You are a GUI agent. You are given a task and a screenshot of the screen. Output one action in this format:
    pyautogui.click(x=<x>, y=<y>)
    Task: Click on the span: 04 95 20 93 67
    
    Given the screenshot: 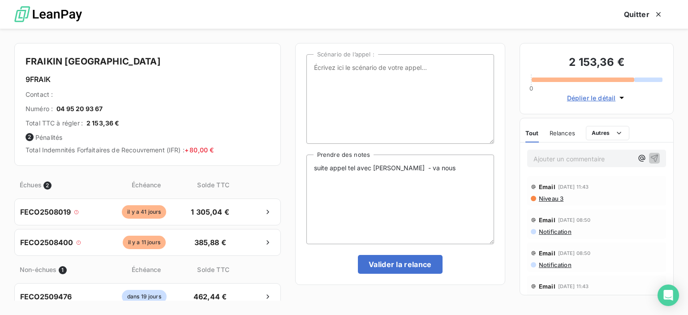 What is the action you would take?
    pyautogui.click(x=79, y=109)
    